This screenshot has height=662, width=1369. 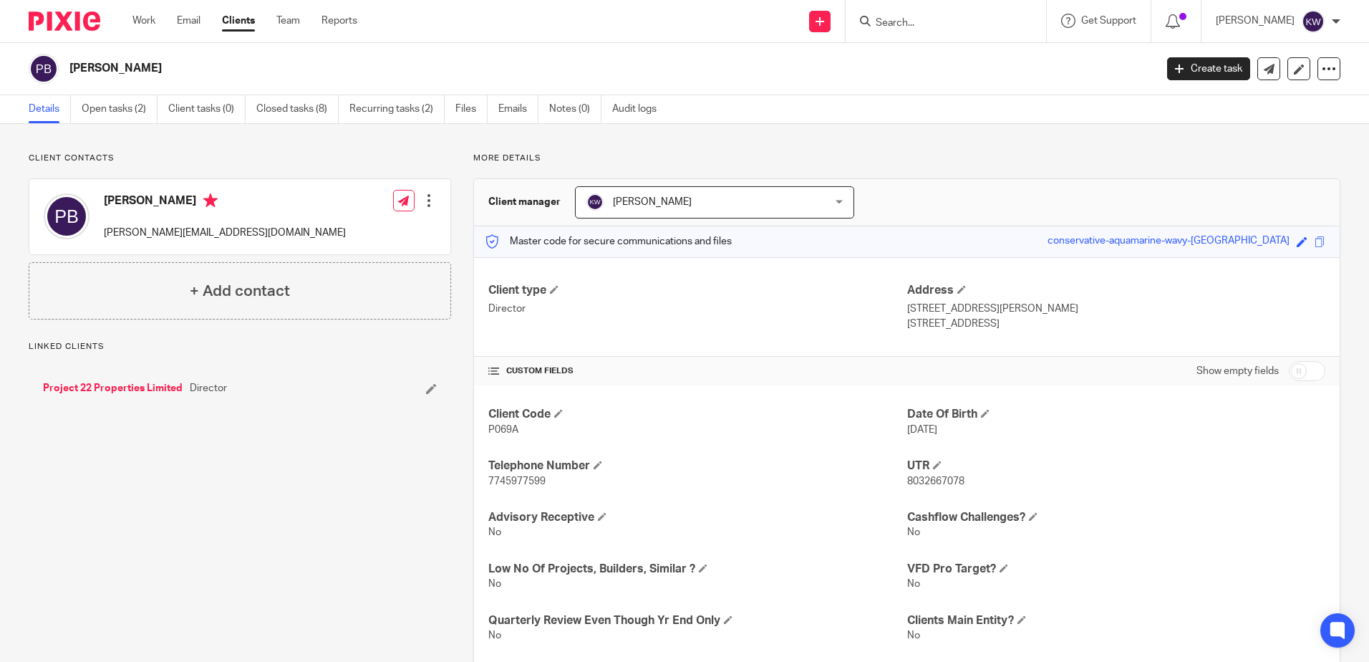 I want to click on h4: VFD Pro Target?, so click(x=1117, y=569).